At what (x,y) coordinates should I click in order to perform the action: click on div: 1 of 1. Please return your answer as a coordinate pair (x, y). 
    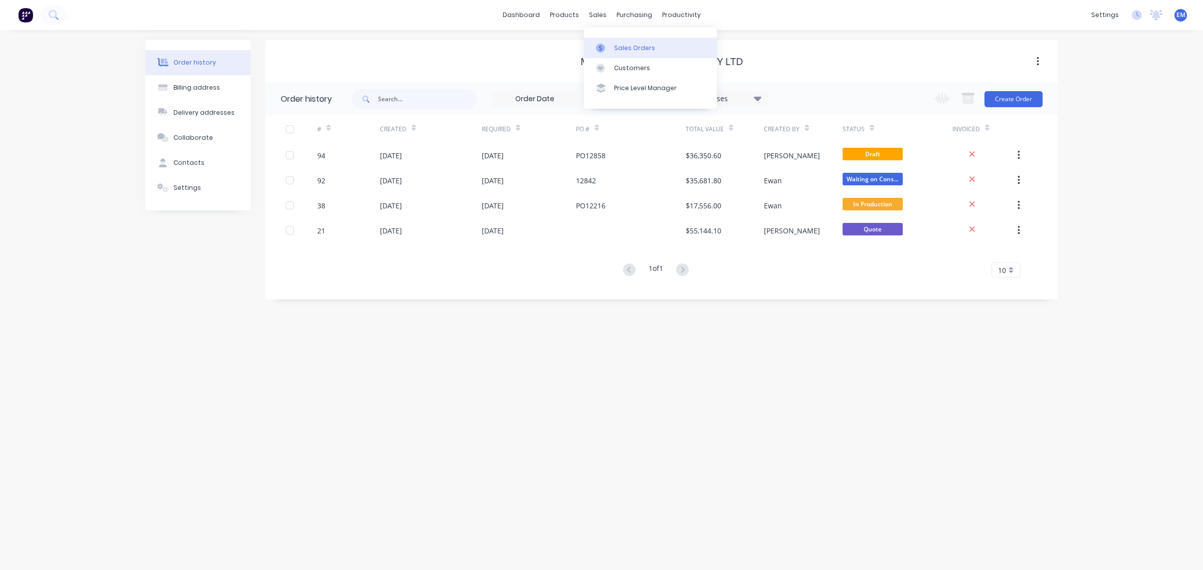
    Looking at the image, I should click on (656, 270).